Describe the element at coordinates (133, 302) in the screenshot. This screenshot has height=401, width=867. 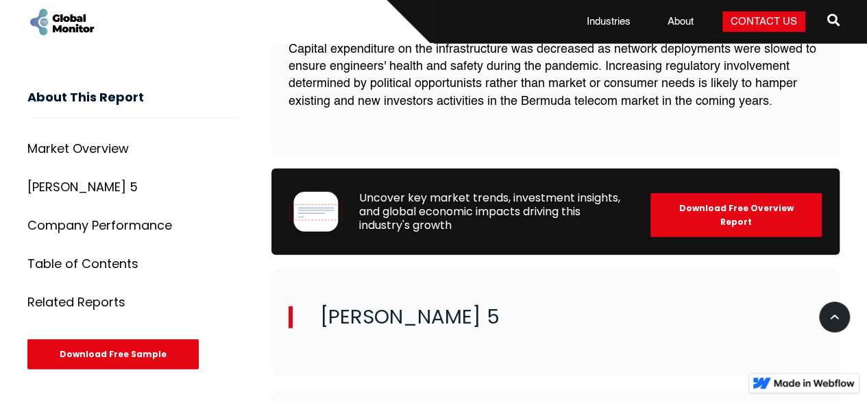
I see `a: Related Reports` at that location.